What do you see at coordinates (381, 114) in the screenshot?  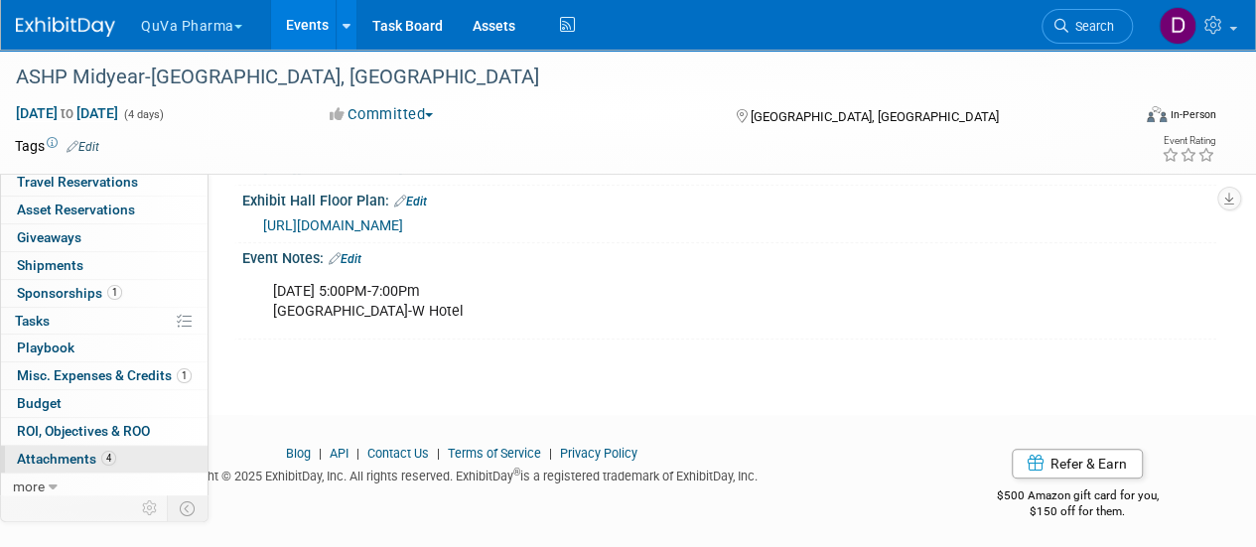 I see `button: Committed` at bounding box center [381, 114].